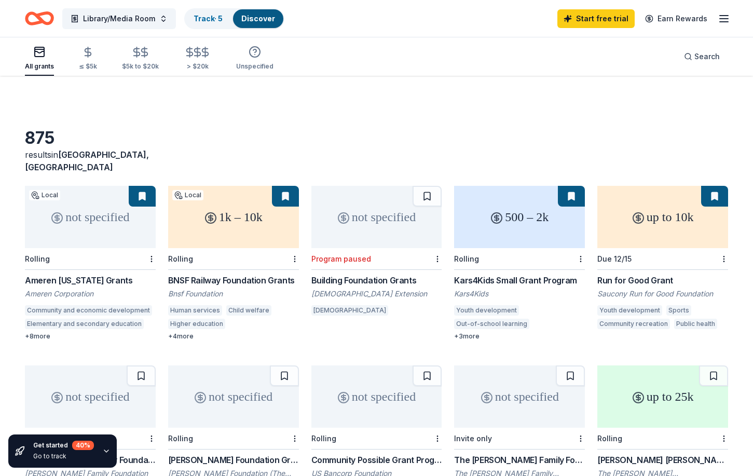  What do you see at coordinates (633, 324) in the screenshot?
I see `div: Community recreation` at bounding box center [633, 324].